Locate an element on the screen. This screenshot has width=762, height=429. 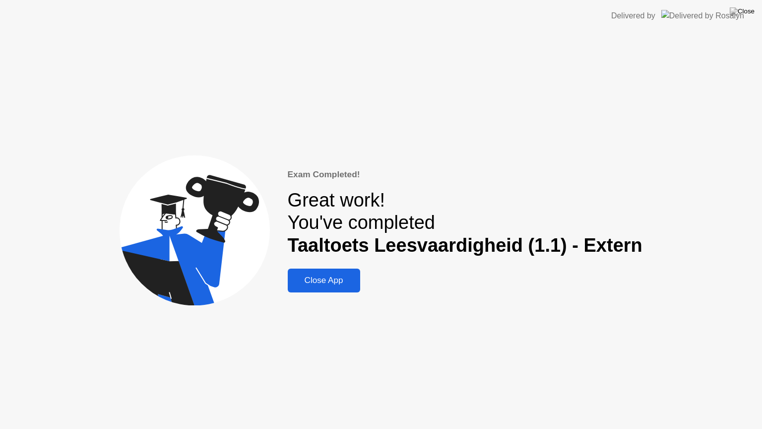
button: Close App is located at coordinates (324, 280).